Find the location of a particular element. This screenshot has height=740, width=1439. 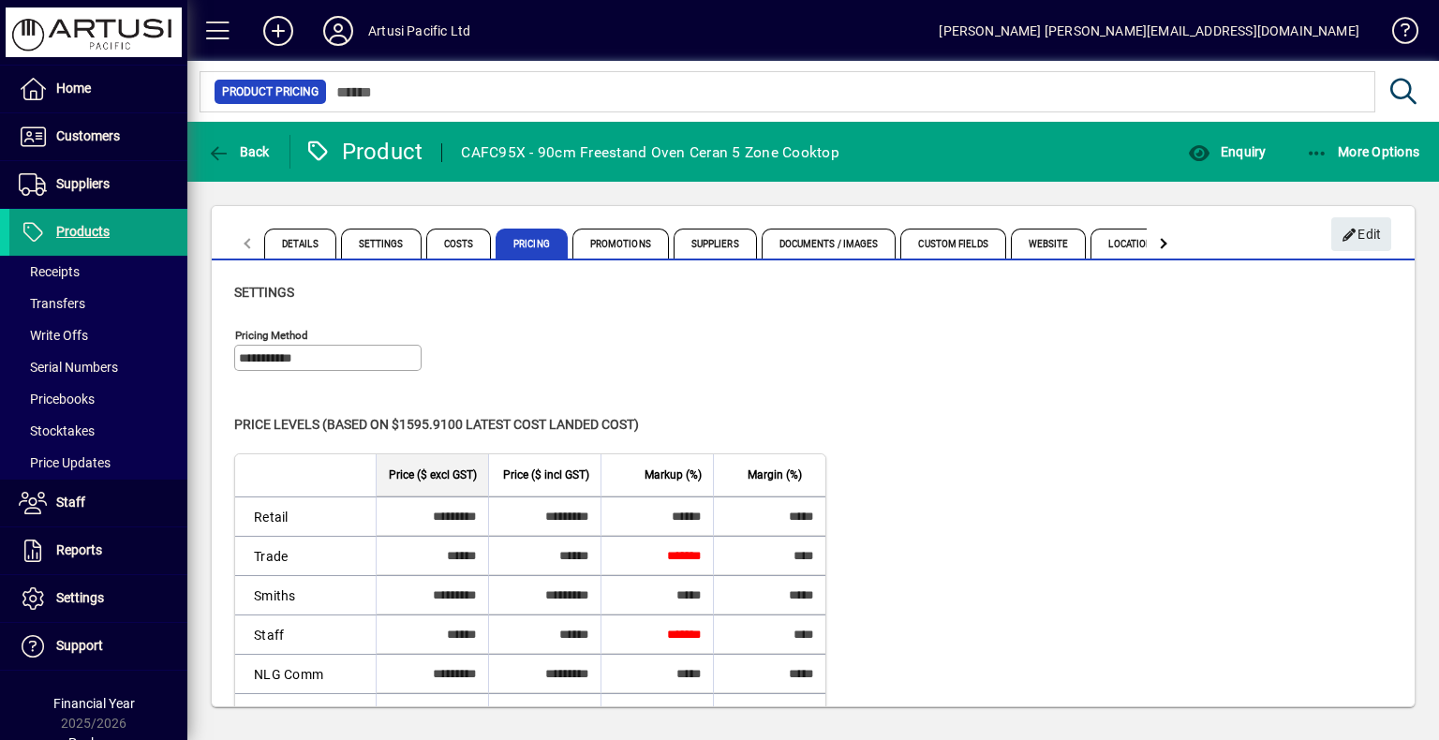

span: Transfers is located at coordinates (52, 304).